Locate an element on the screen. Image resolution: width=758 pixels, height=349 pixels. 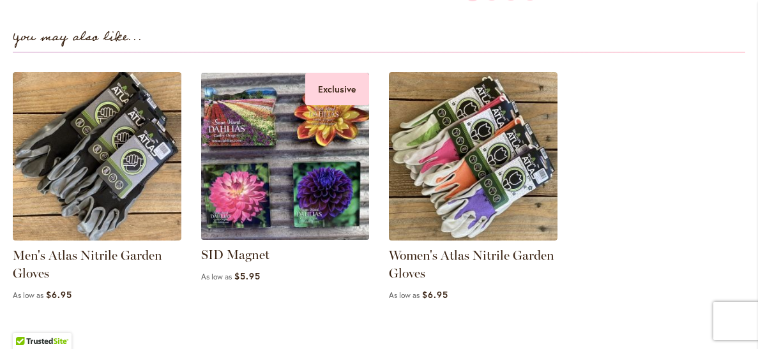
a: Women's Atlas Nitrile Garden Gloves is located at coordinates (471, 264).